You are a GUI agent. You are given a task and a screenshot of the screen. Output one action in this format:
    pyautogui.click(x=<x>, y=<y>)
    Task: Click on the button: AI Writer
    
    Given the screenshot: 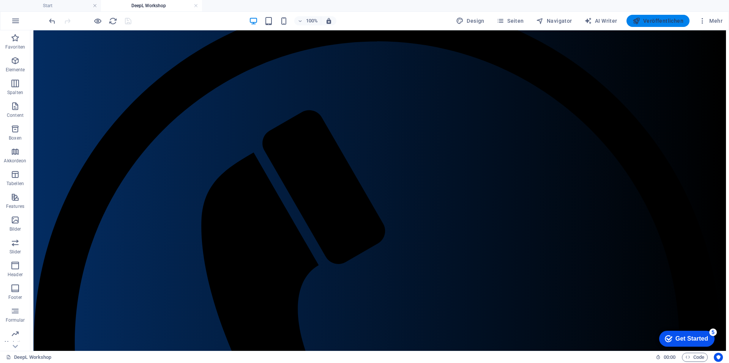 What is the action you would take?
    pyautogui.click(x=601, y=21)
    